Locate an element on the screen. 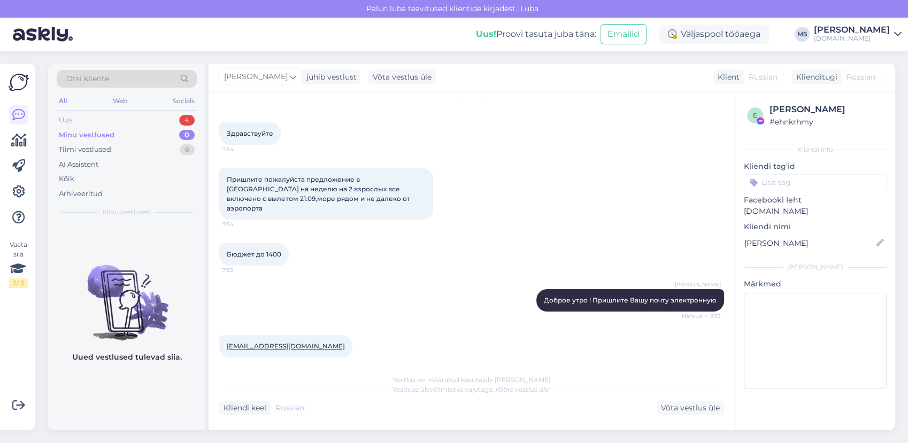 The width and height of the screenshot is (908, 443). div: juhib vestlust is located at coordinates (329, 77).